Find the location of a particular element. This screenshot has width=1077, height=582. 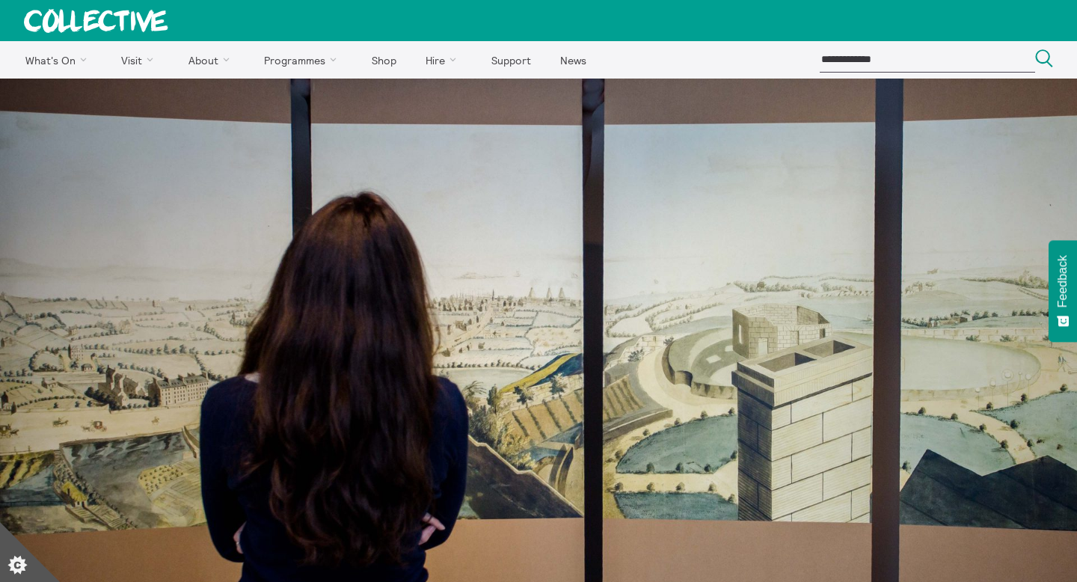

a: News is located at coordinates (573, 60).